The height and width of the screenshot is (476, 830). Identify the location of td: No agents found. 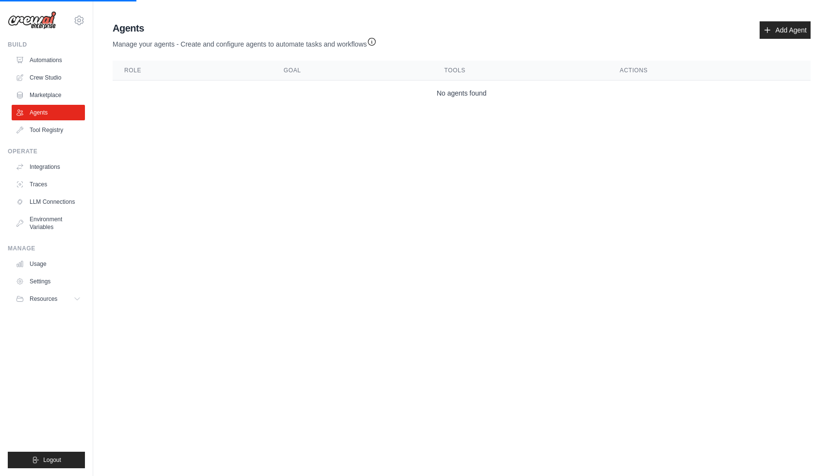
(461, 93).